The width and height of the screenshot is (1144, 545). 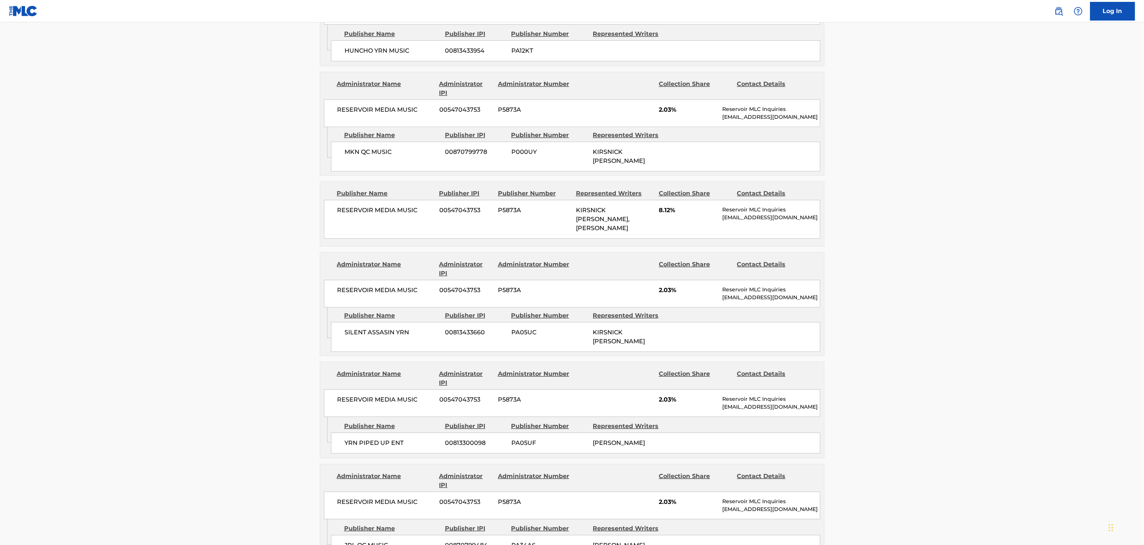 I want to click on div: Help, so click(x=1079, y=11).